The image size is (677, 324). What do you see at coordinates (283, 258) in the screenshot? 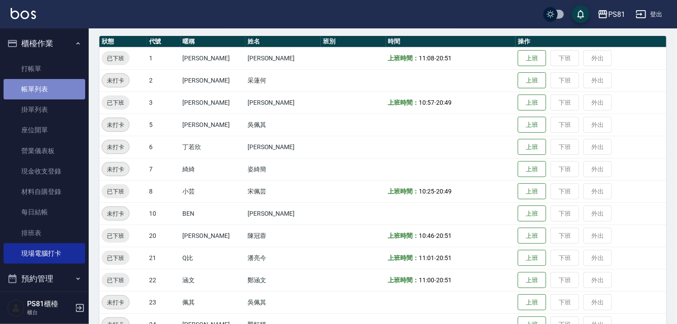
I see `td: 潘亮今` at bounding box center [283, 258].